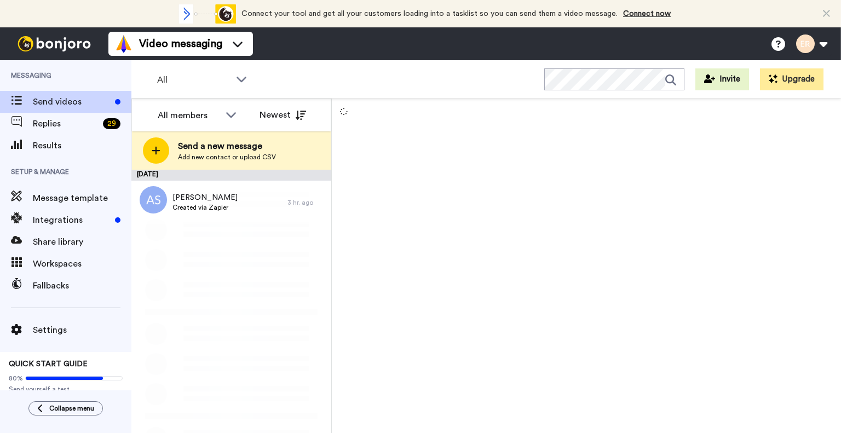 The height and width of the screenshot is (433, 841). Describe the element at coordinates (82, 286) in the screenshot. I see `span: Fallbacks` at that location.